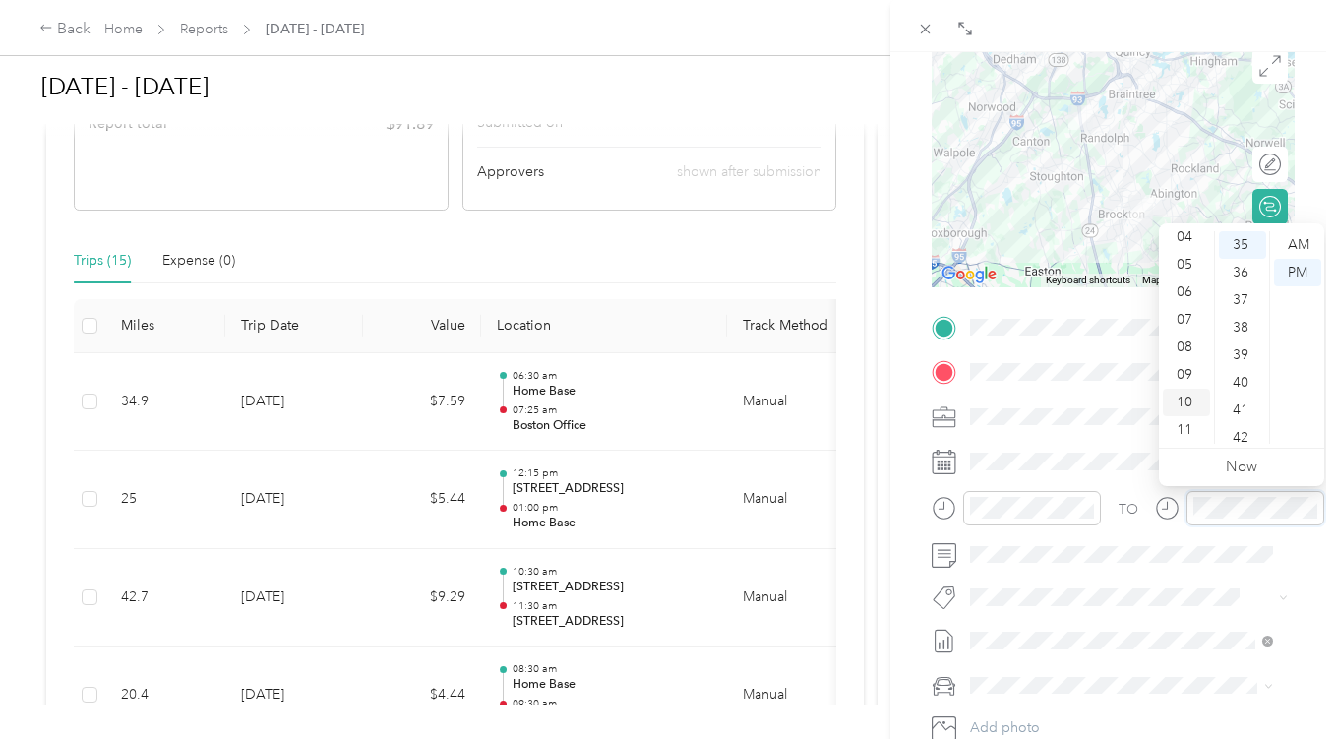 Image resolution: width=1336 pixels, height=739 pixels. What do you see at coordinates (1298, 245) in the screenshot?
I see `div: AM` at bounding box center [1298, 245].